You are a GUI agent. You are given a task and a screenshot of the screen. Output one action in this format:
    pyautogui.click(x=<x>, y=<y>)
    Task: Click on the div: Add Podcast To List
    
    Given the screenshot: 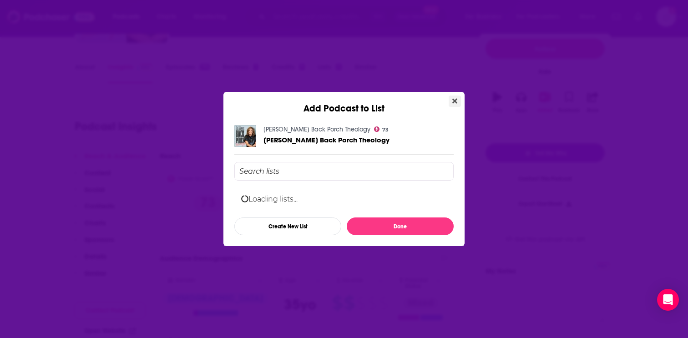 What is the action you would take?
    pyautogui.click(x=344, y=198)
    